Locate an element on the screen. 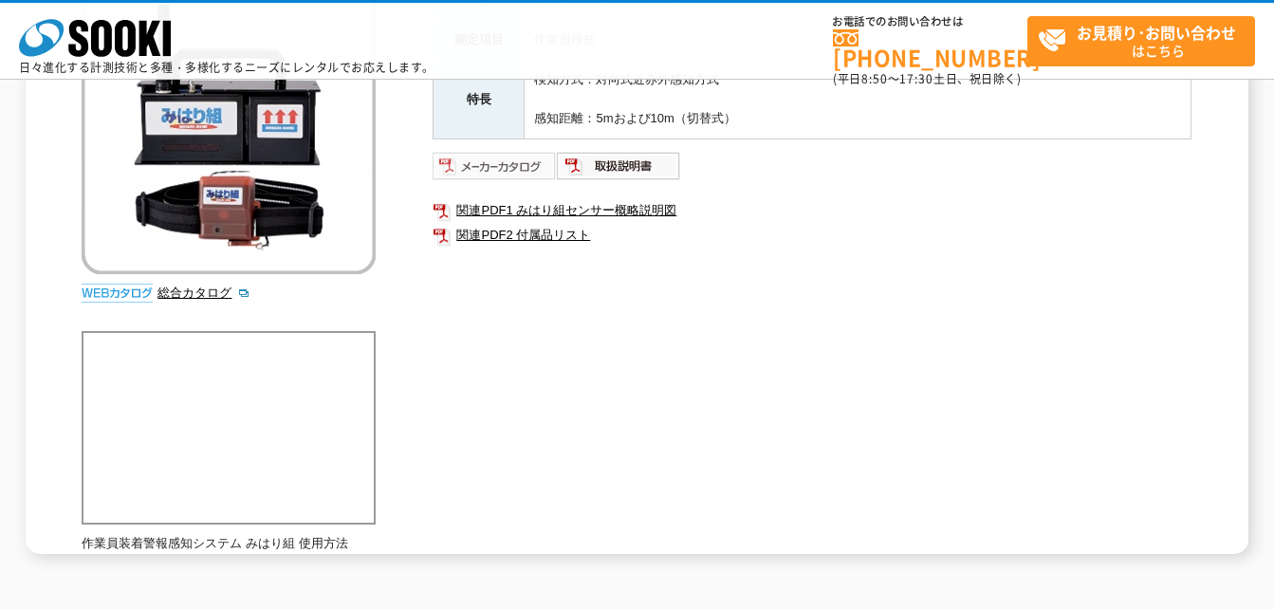  td: 検知方式：対向式近赤外感知方式 感知距離：5mおよび10m（切替式） is located at coordinates (857, 99).